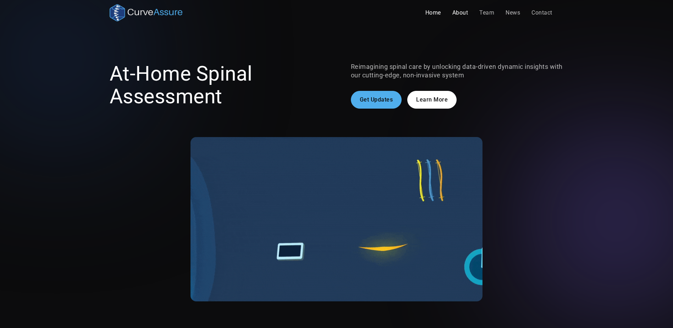 This screenshot has height=328, width=673. What do you see at coordinates (542, 13) in the screenshot?
I see `a: Contact` at bounding box center [542, 13].